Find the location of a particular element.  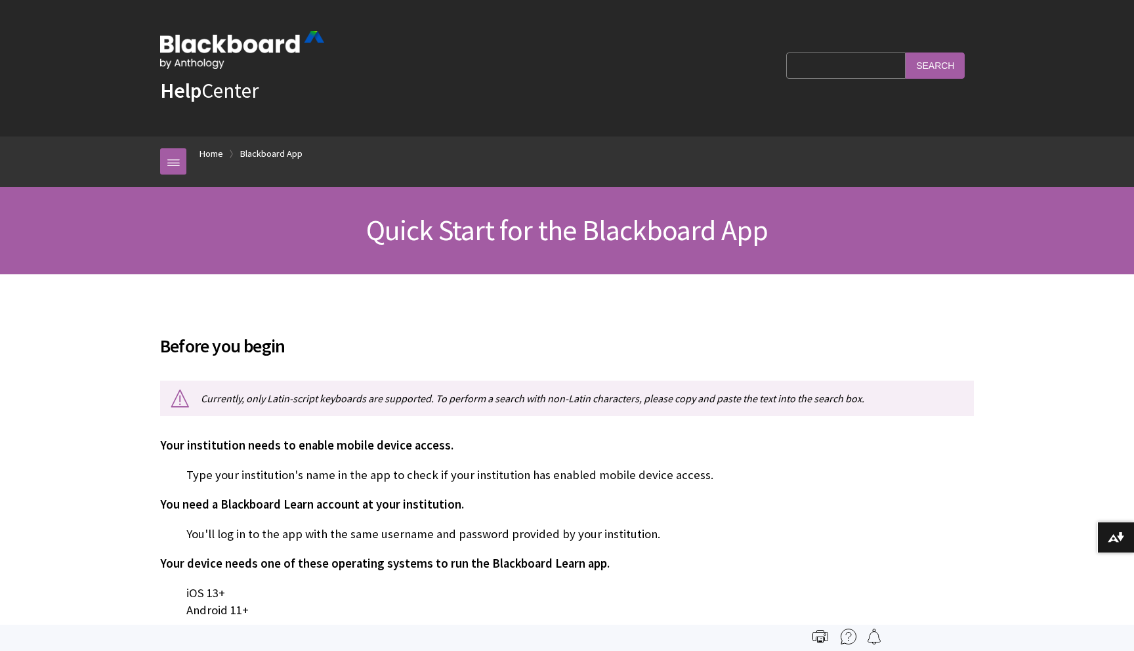

img: Blackboard by Anthology is located at coordinates (242, 50).